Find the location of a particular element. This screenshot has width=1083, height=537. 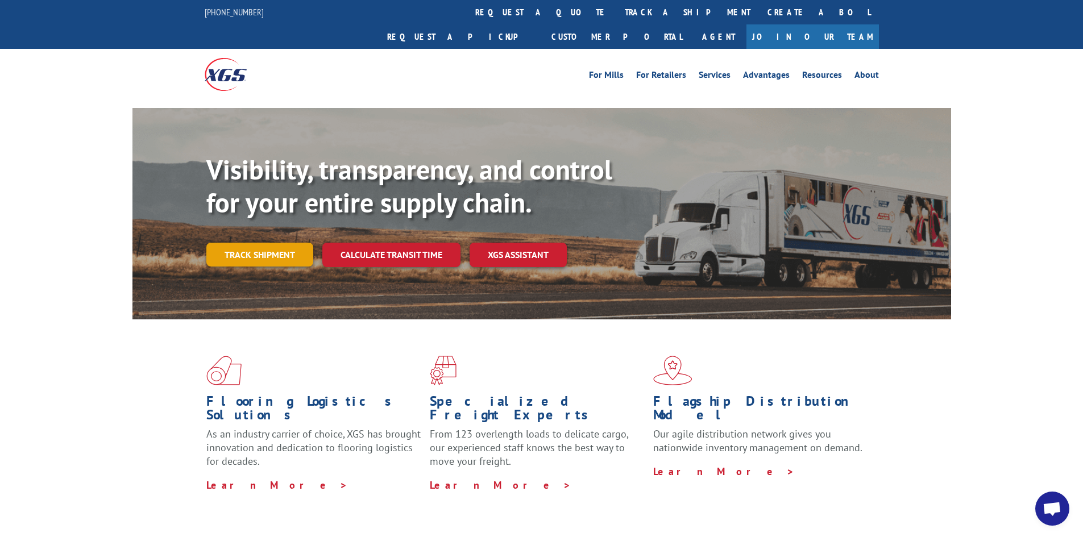

a: For Retailers is located at coordinates (661, 77).